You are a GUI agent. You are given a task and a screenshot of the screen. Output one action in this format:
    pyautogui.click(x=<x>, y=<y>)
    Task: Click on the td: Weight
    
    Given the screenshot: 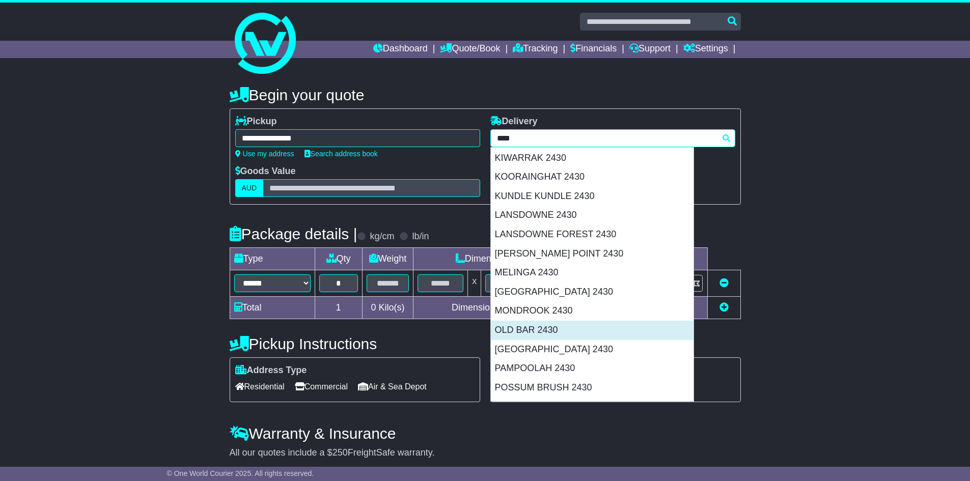 What is the action you would take?
    pyautogui.click(x=388, y=259)
    